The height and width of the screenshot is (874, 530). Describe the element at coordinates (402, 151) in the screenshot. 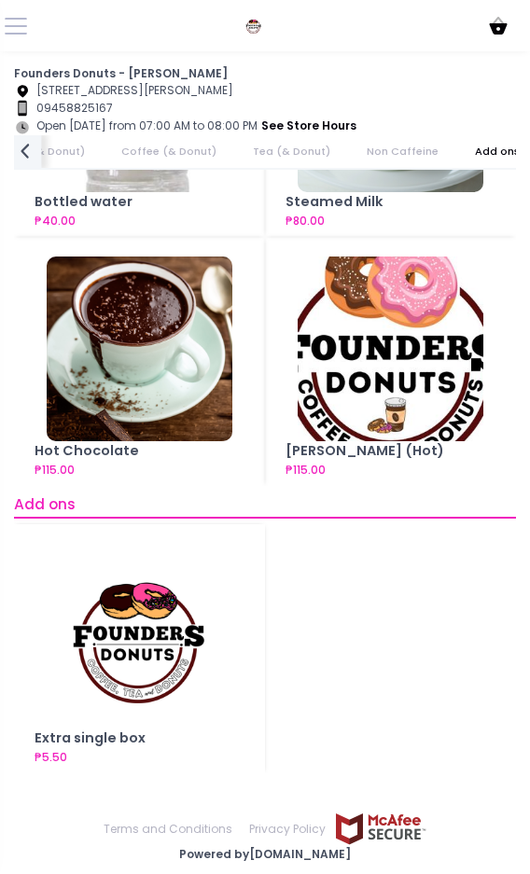

I see `a: Non Caffeine` at that location.